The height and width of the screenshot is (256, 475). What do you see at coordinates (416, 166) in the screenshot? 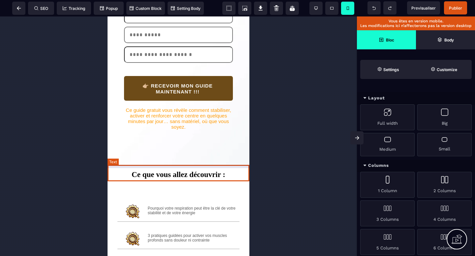
I see `div: Columns` at bounding box center [416, 166].